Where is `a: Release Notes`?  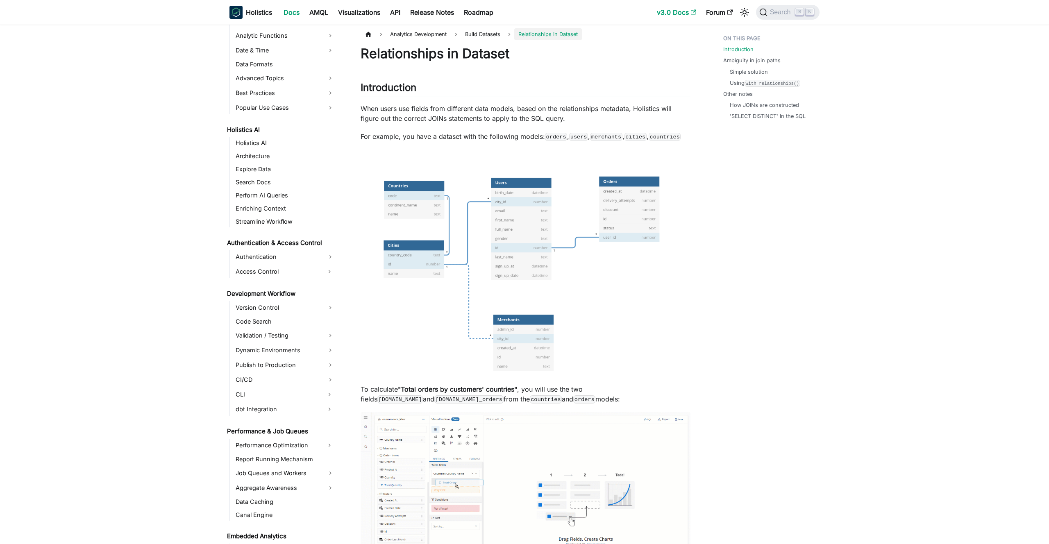
a: Release Notes is located at coordinates (432, 12).